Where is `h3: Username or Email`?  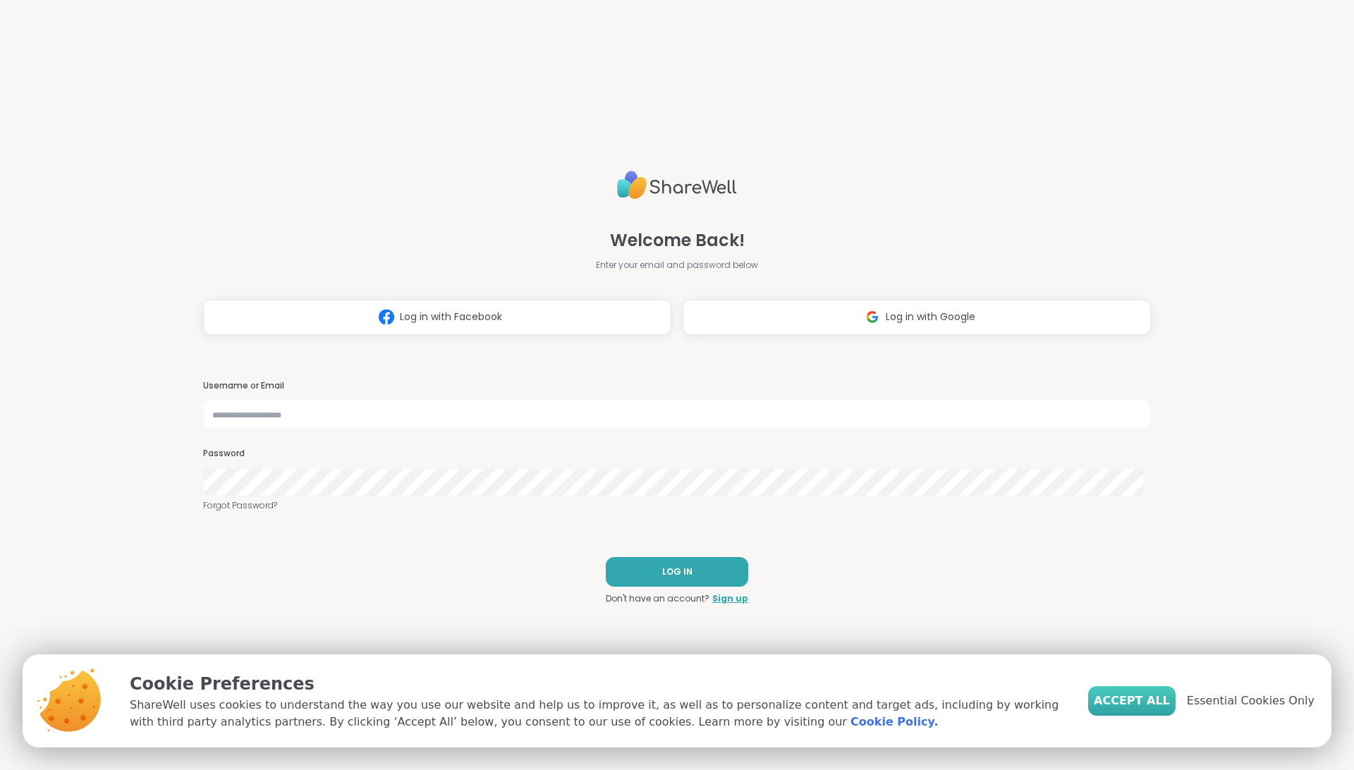 h3: Username or Email is located at coordinates (677, 386).